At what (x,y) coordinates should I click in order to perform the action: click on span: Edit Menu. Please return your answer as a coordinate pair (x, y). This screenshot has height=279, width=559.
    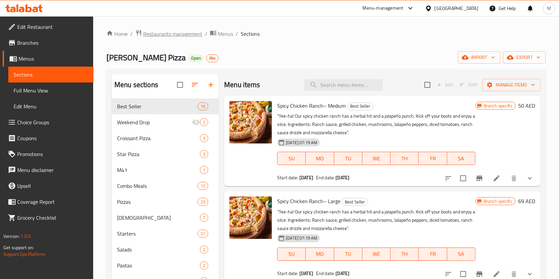
    Looking at the image, I should click on (51, 106).